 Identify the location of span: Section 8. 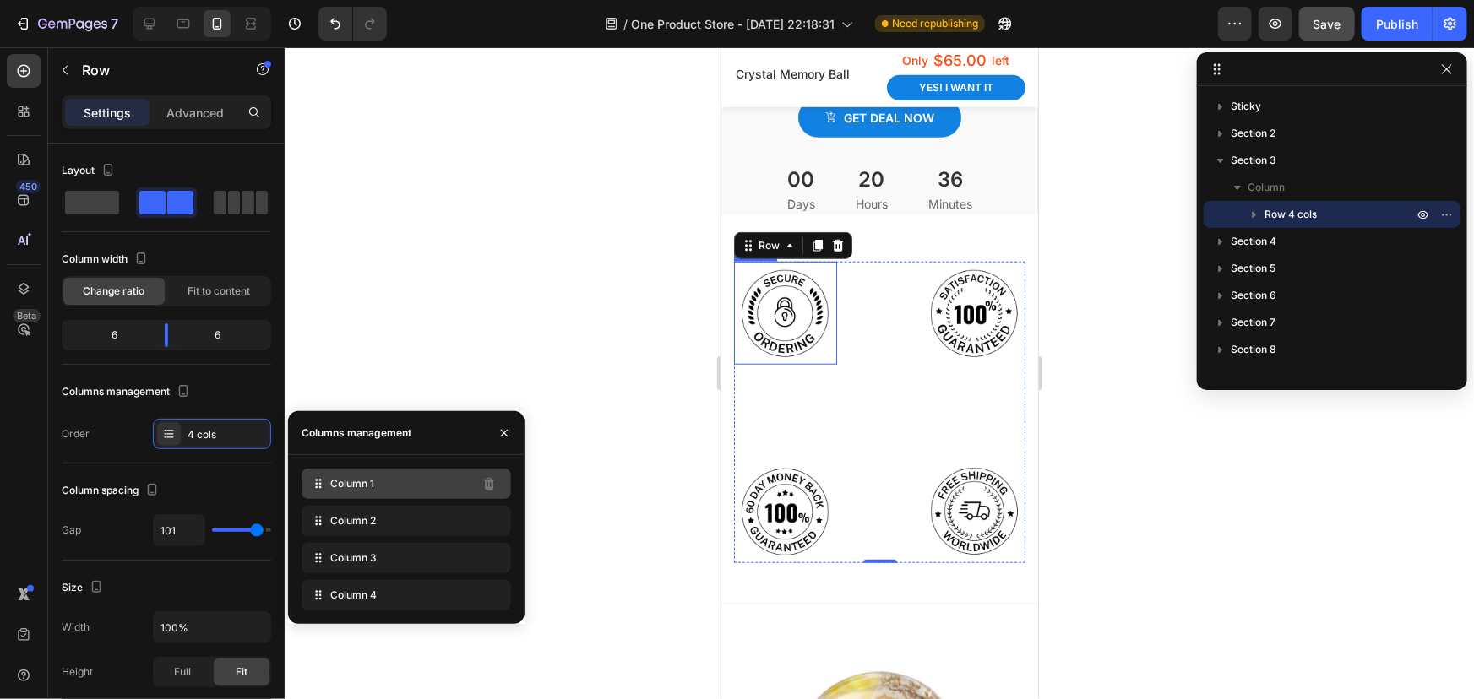
(1253, 350).